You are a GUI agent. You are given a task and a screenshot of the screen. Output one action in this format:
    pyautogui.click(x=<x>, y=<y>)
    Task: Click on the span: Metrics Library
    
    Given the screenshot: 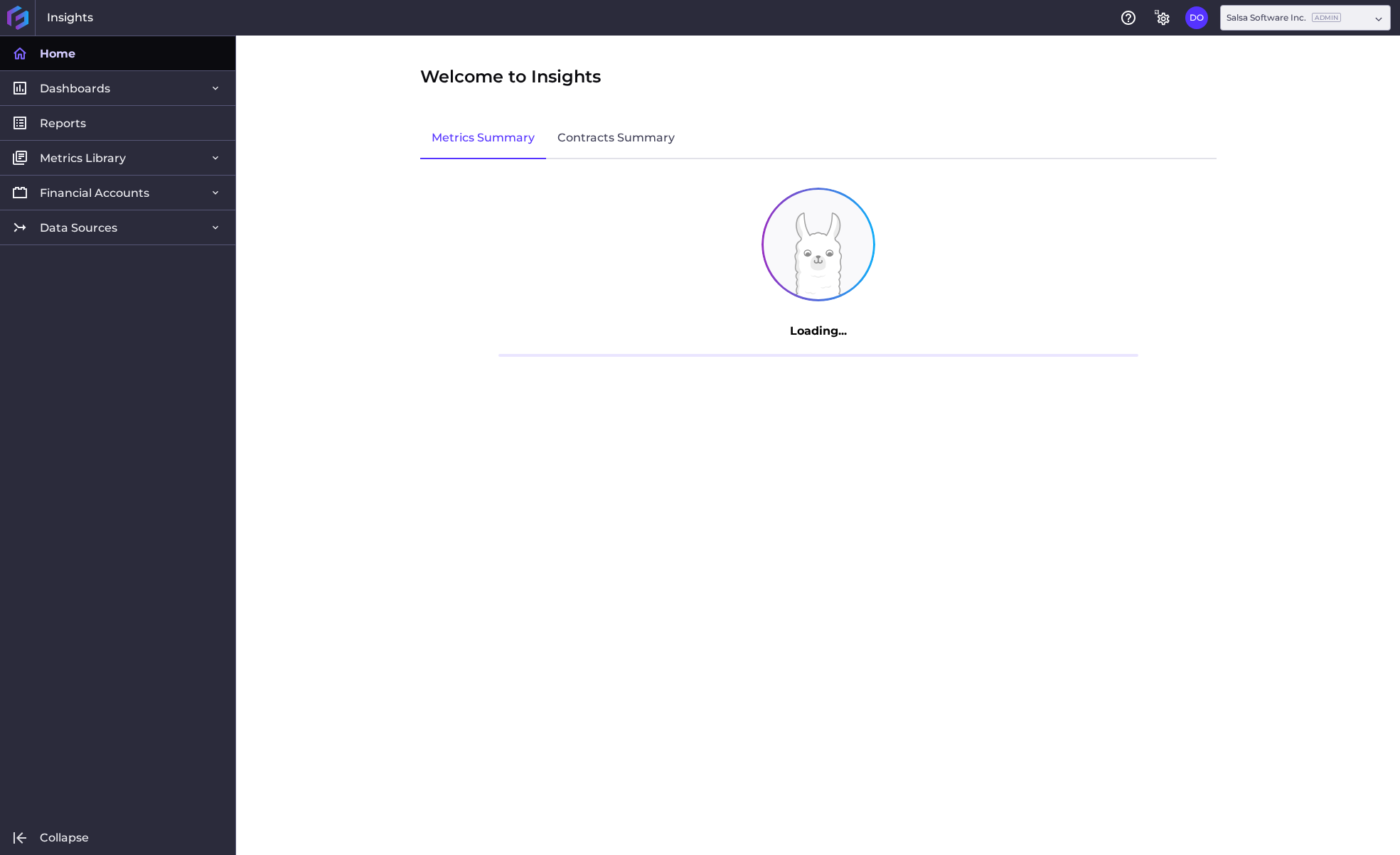 What is the action you would take?
    pyautogui.click(x=82, y=158)
    